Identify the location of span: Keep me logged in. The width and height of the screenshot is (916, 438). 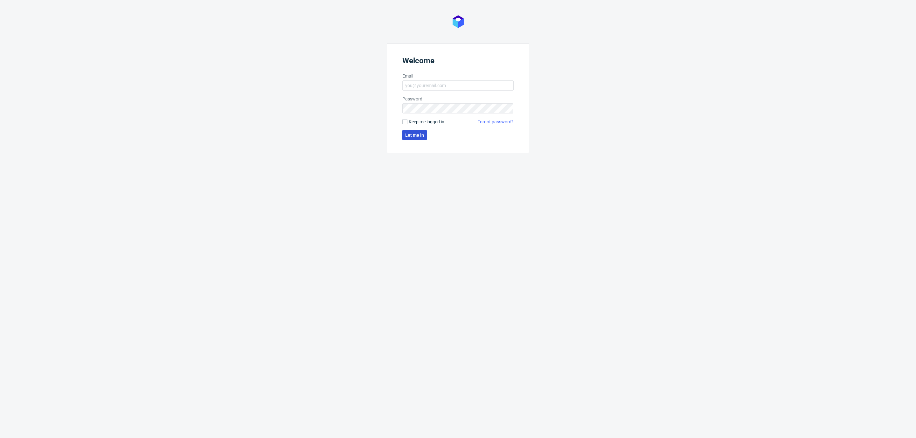
(426, 122).